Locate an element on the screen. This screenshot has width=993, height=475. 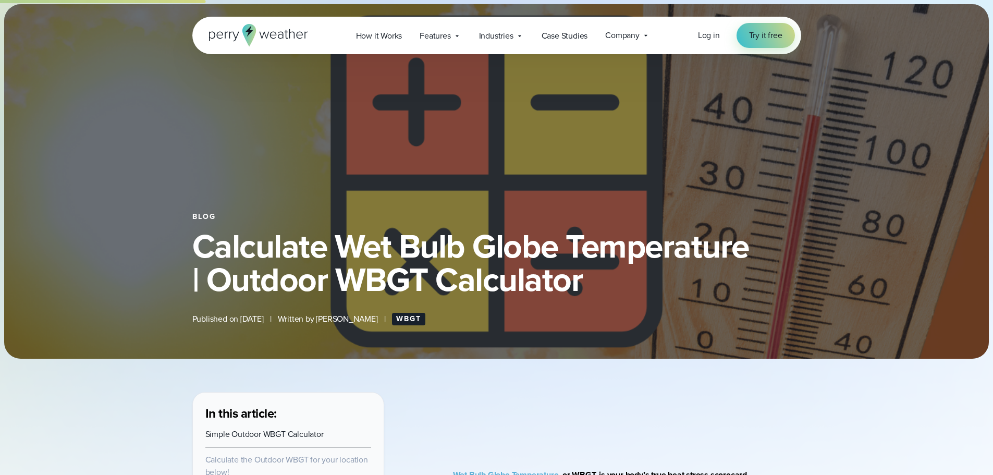
a: How it Works is located at coordinates (379, 35).